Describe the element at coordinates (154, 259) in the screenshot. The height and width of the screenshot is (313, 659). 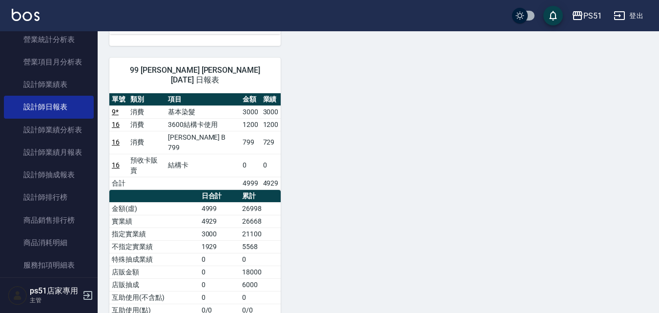
I see `td: 特殊抽成業績` at that location.